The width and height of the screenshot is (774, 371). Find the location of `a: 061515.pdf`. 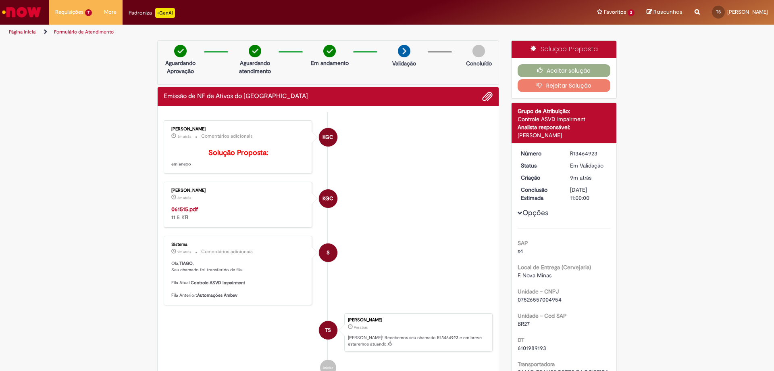

a: 061515.pdf is located at coordinates (185, 209).